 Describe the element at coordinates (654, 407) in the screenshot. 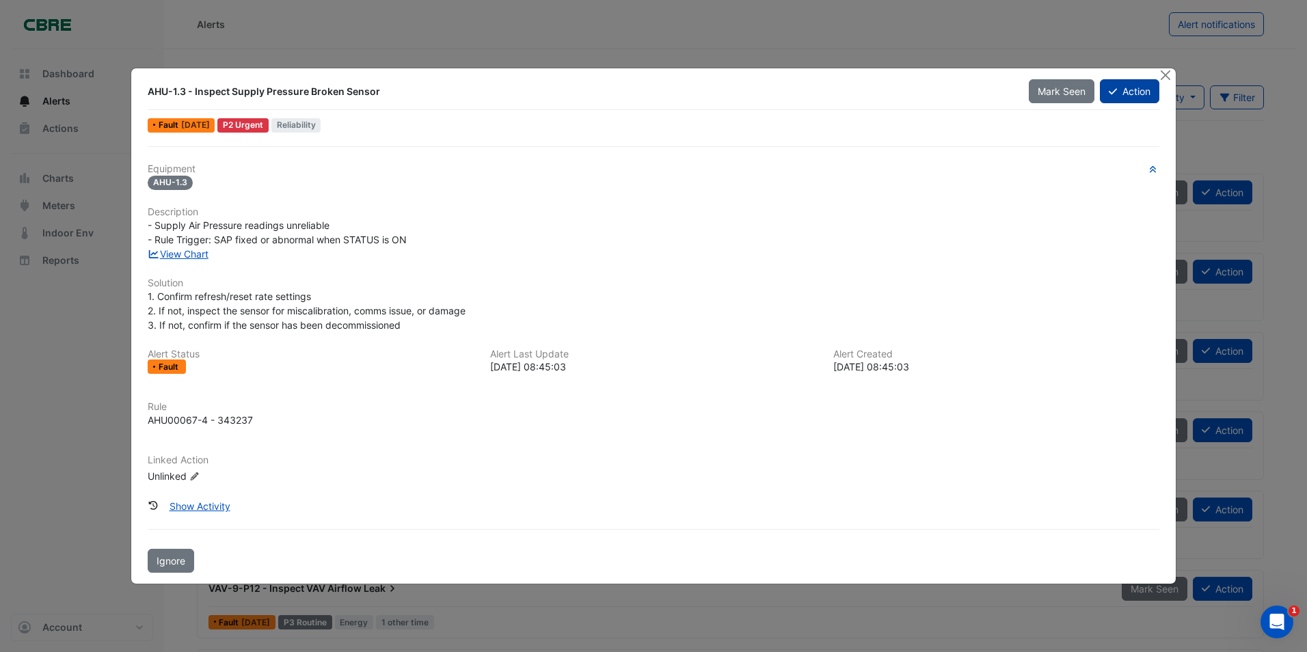

I see `h6: Rule` at that location.